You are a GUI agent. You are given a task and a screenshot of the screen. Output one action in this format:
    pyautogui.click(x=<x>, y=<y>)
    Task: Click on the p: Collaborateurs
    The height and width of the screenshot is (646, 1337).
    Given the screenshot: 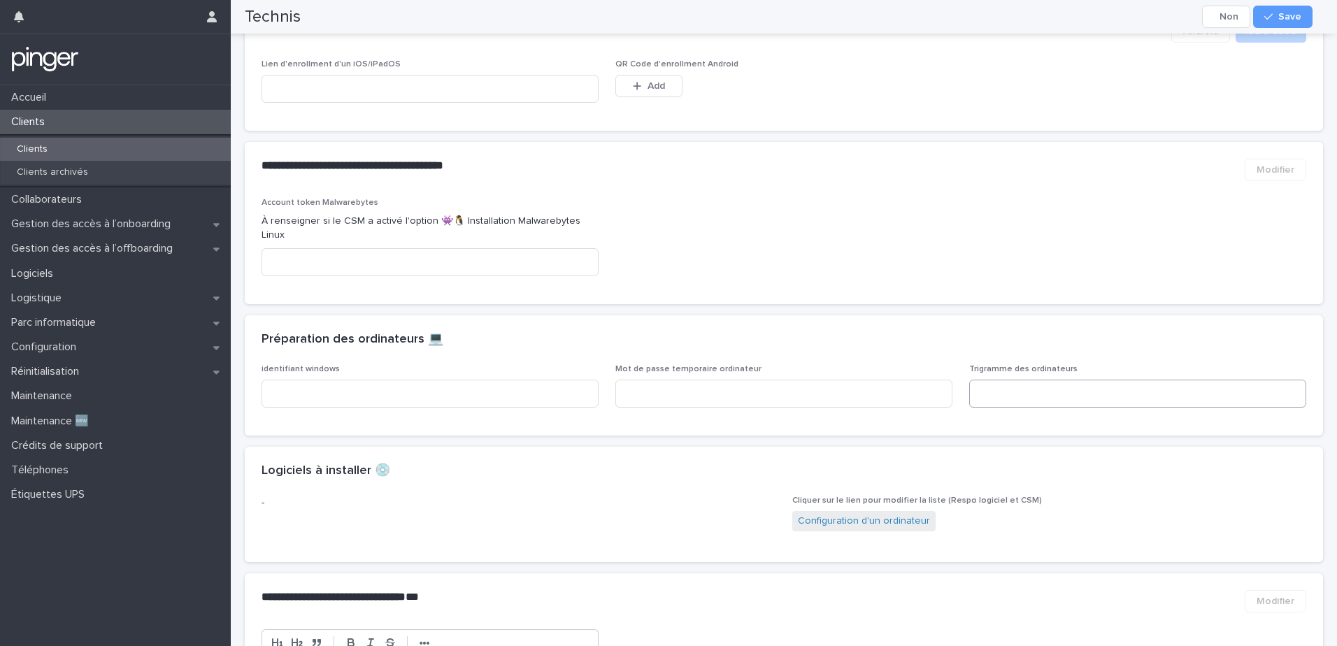 What is the action you would take?
    pyautogui.click(x=49, y=199)
    